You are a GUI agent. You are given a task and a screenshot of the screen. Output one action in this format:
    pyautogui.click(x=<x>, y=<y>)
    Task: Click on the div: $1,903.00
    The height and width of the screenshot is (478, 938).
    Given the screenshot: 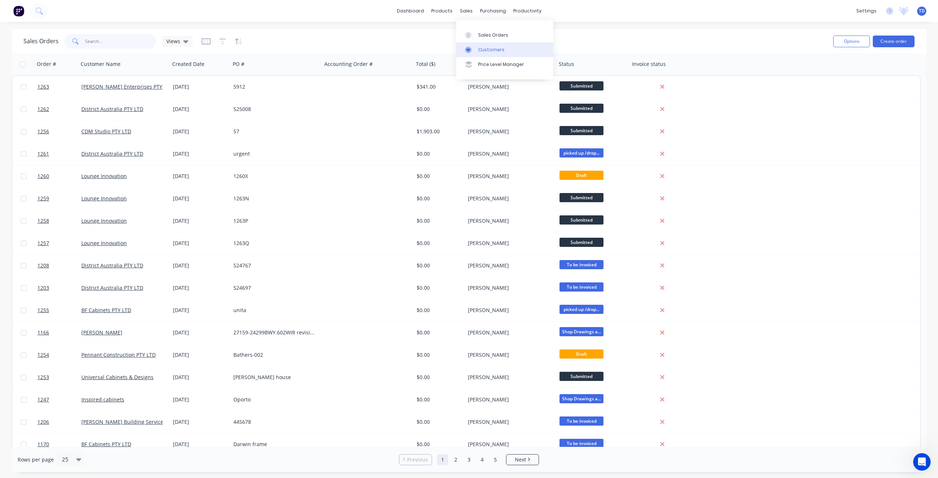 What is the action you would take?
    pyautogui.click(x=438, y=132)
    